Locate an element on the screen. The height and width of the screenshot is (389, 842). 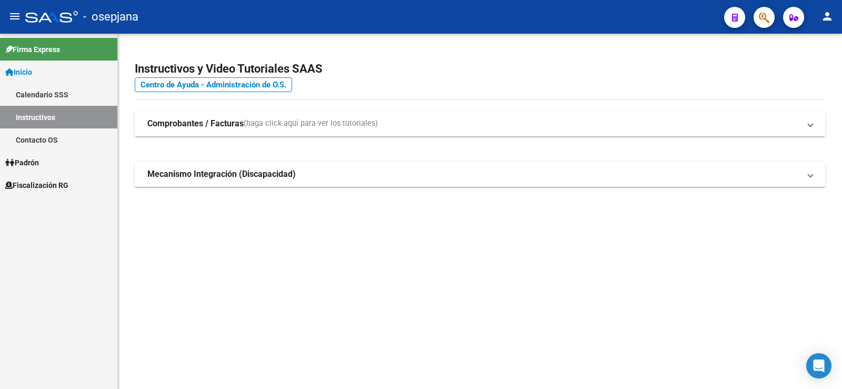
strong: Comprobantes / Facturas is located at coordinates (195, 124).